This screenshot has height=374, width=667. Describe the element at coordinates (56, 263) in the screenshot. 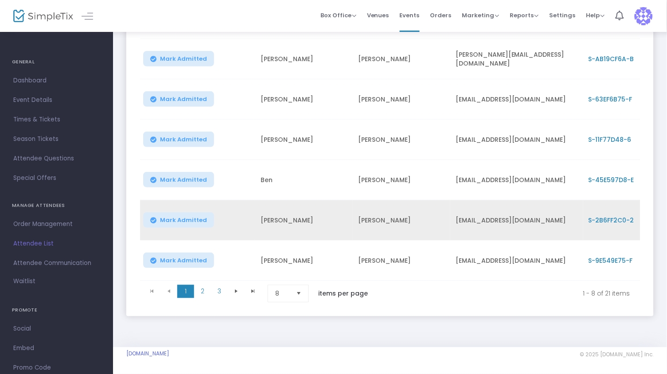

I see `span: Attendee Communication` at that location.